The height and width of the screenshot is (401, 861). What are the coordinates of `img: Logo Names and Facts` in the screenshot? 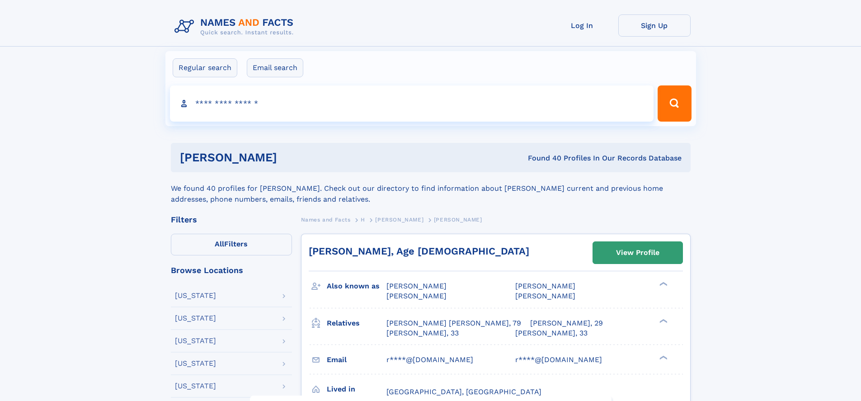 It's located at (236, 27).